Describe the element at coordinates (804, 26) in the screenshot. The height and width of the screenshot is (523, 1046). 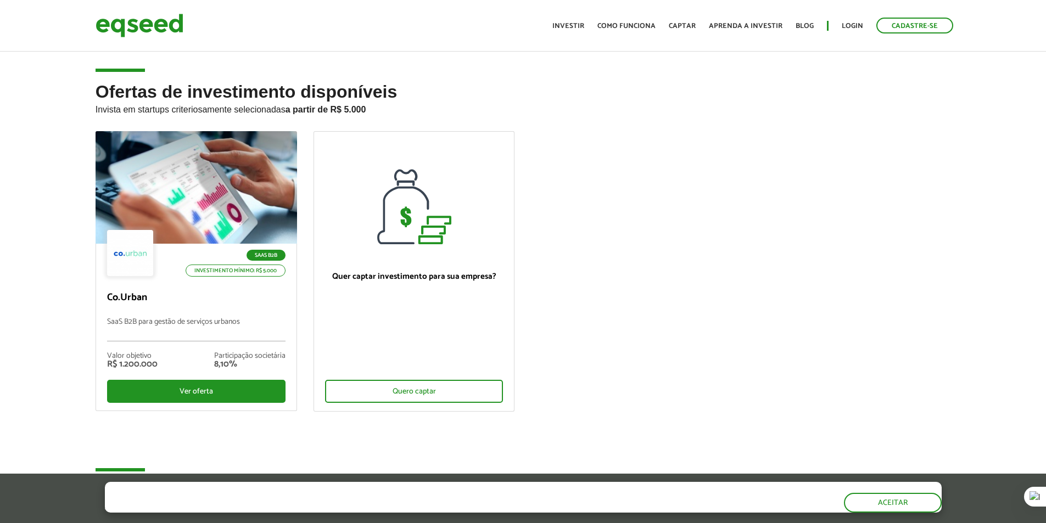
I see `a: Blog` at that location.